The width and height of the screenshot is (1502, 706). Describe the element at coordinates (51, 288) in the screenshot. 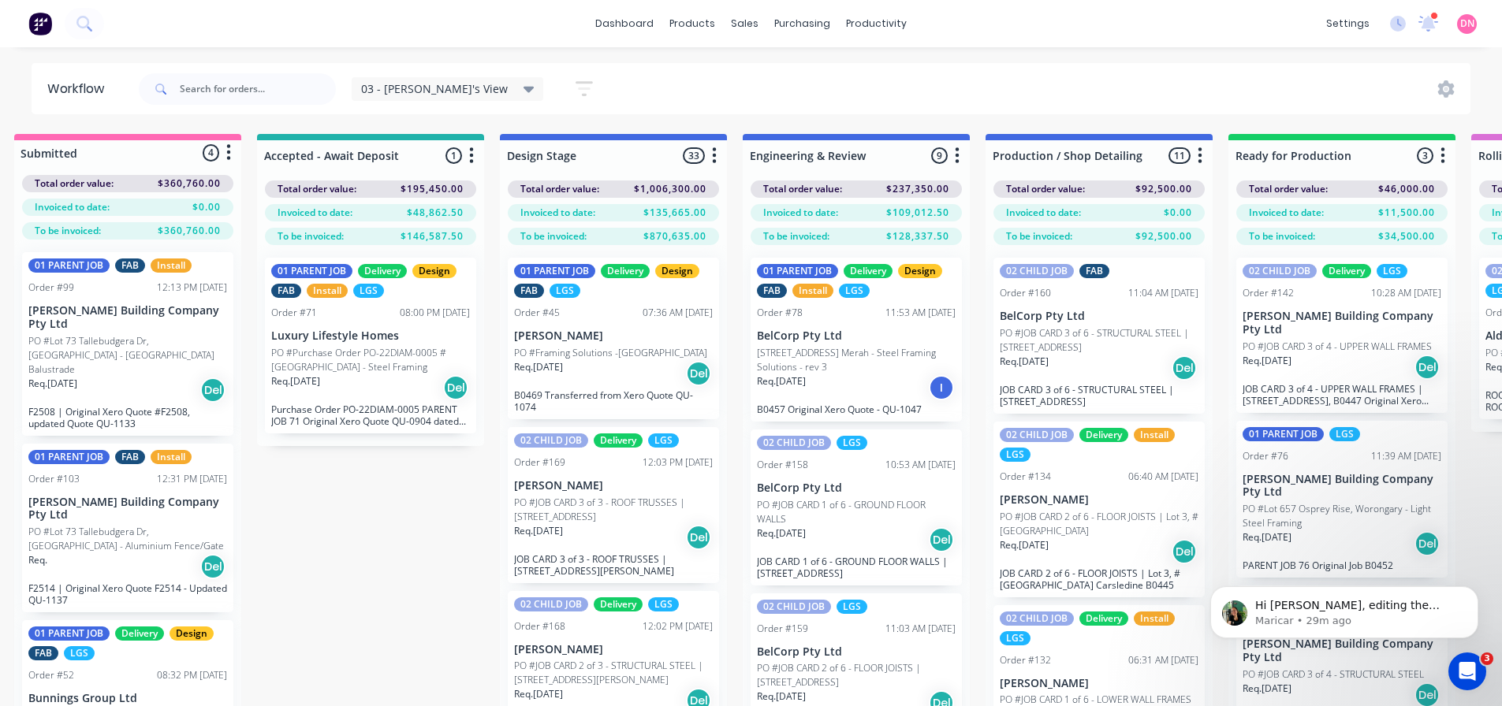

I see `div: Order #99` at that location.